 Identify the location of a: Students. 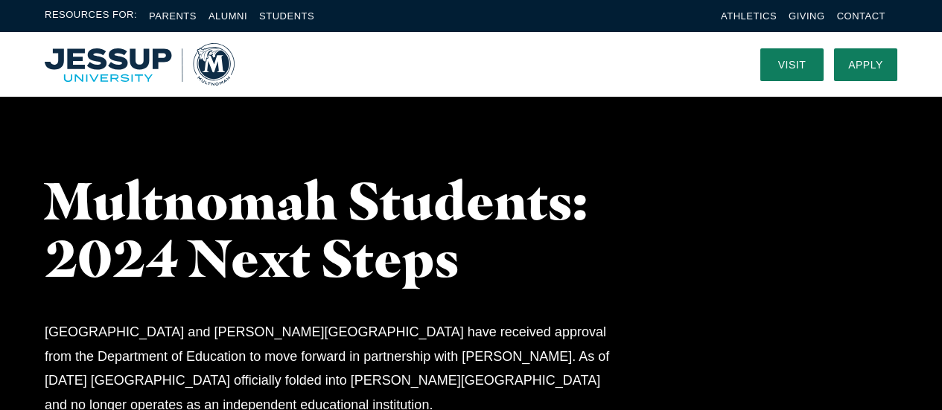
(287, 16).